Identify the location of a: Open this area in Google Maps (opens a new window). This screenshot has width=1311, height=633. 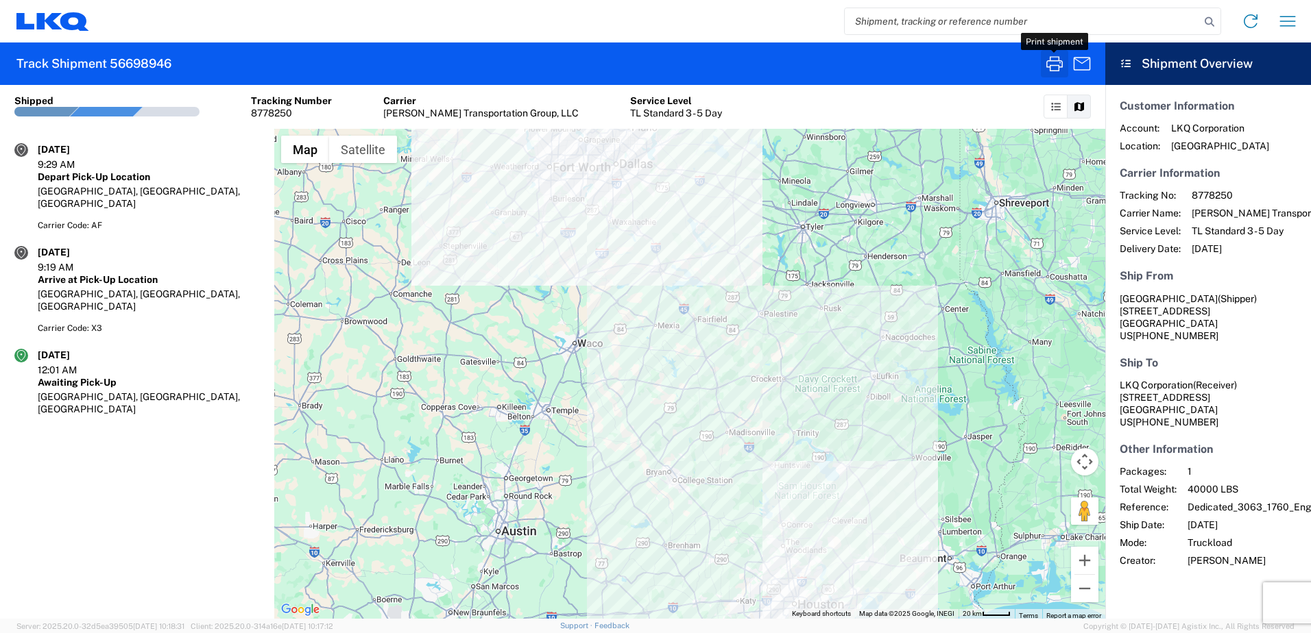
(300, 610).